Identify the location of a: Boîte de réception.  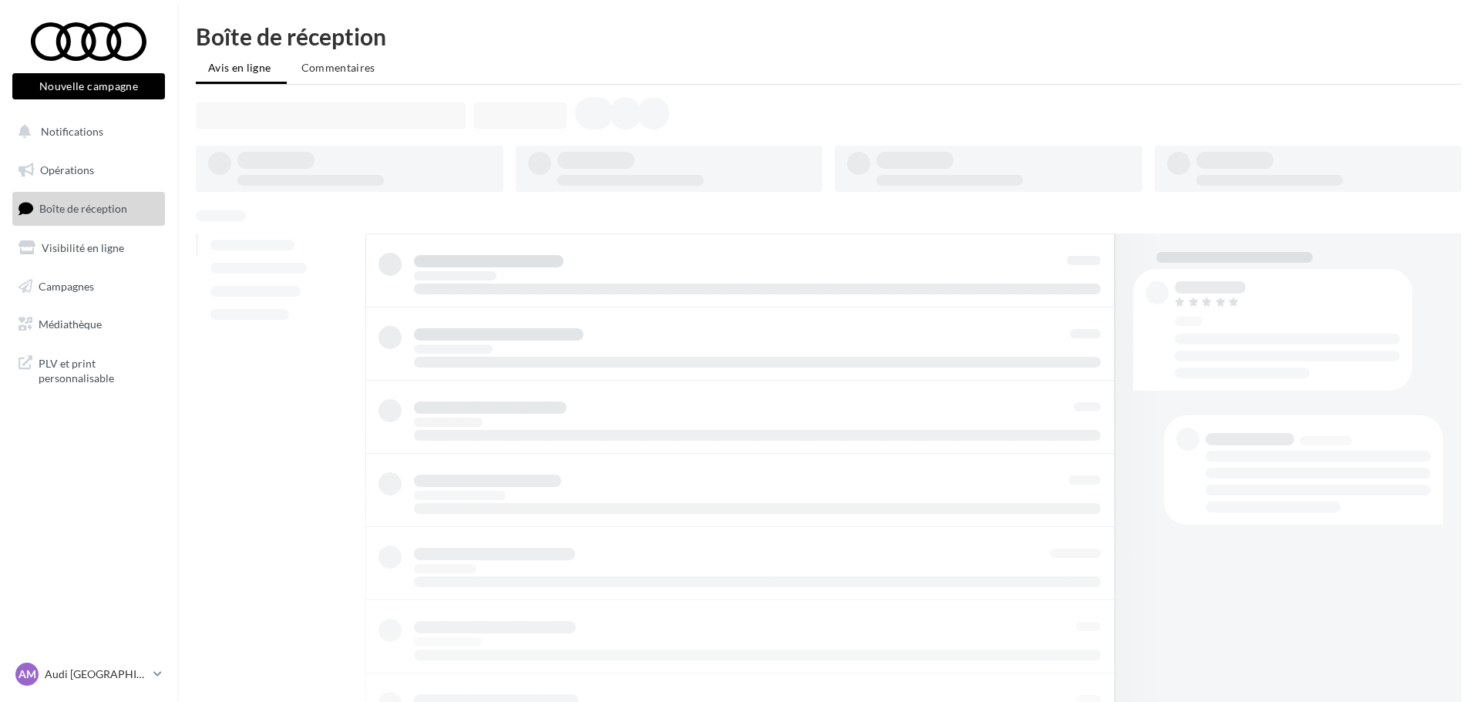
(89, 208).